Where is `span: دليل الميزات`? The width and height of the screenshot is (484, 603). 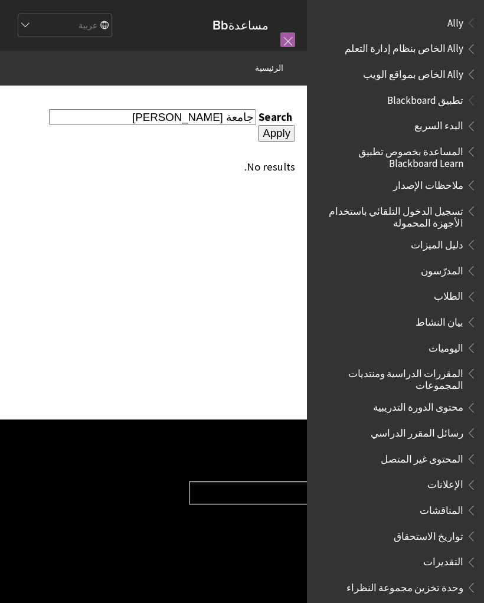
span: دليل الميزات is located at coordinates (437, 243).